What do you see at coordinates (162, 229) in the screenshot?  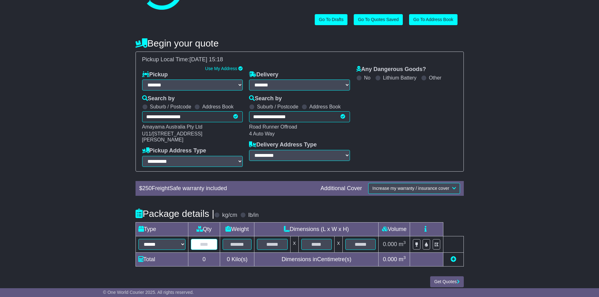 I see `td: Type` at bounding box center [162, 229].